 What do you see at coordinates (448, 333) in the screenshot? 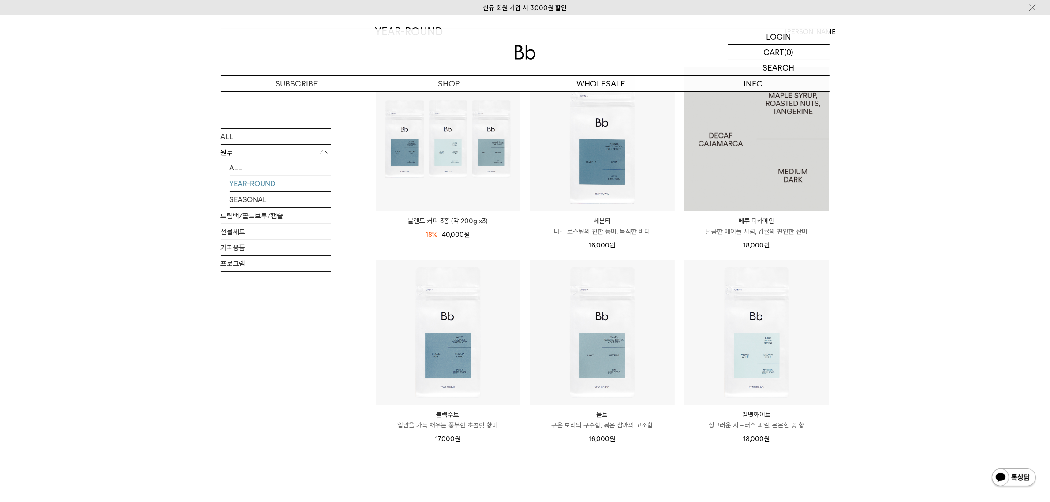
I see `img: 블랙수트` at bounding box center [448, 333].